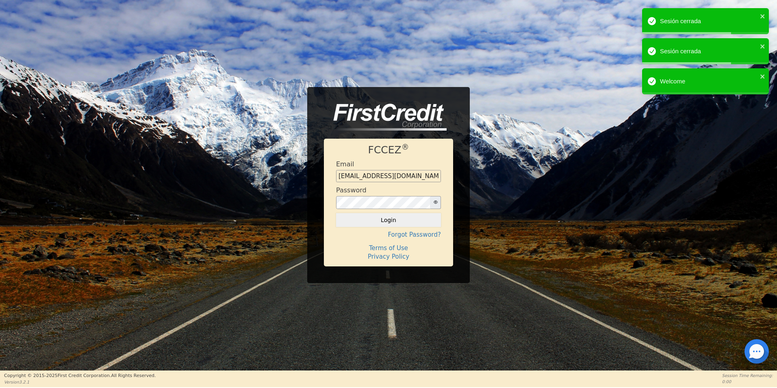  What do you see at coordinates (133, 375) in the screenshot?
I see `span: All Rights Reserved.` at bounding box center [133, 375].